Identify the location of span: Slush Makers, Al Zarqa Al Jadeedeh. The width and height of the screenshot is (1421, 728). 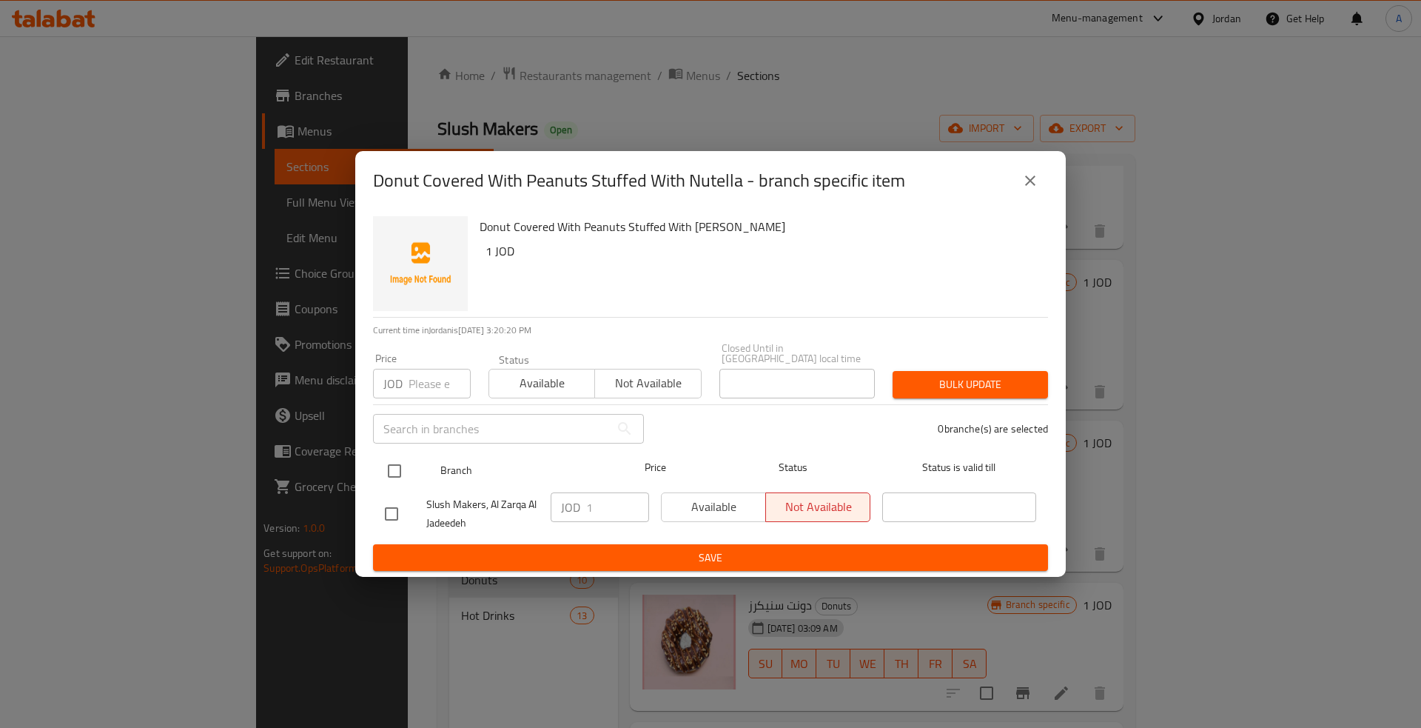
(483, 514).